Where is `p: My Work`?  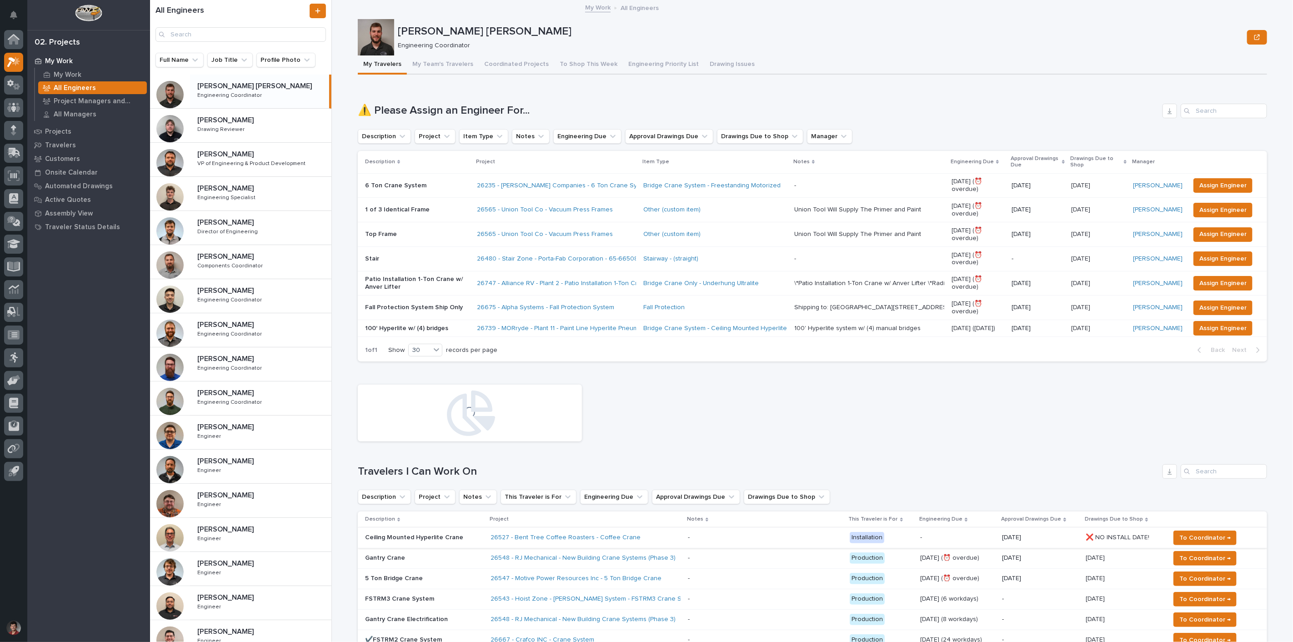
p: My Work is located at coordinates (67, 75).